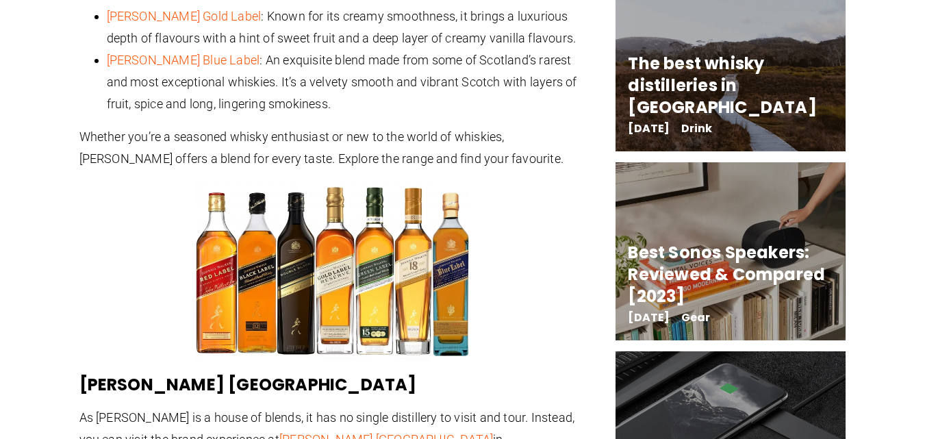 The width and height of the screenshot is (925, 439). I want to click on li: : An exquisite blend made from some of Scotland’s rarest and most exceptional whiskies. It’s a ve..., so click(347, 82).